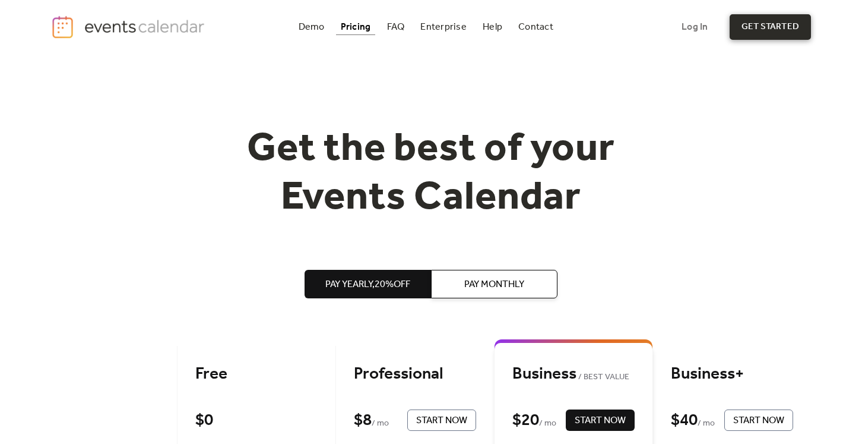 This screenshot has width=862, height=444. Describe the element at coordinates (396, 27) in the screenshot. I see `a: FAQ` at that location.